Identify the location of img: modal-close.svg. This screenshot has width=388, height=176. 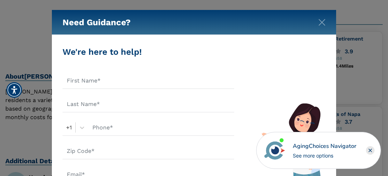
(322, 22).